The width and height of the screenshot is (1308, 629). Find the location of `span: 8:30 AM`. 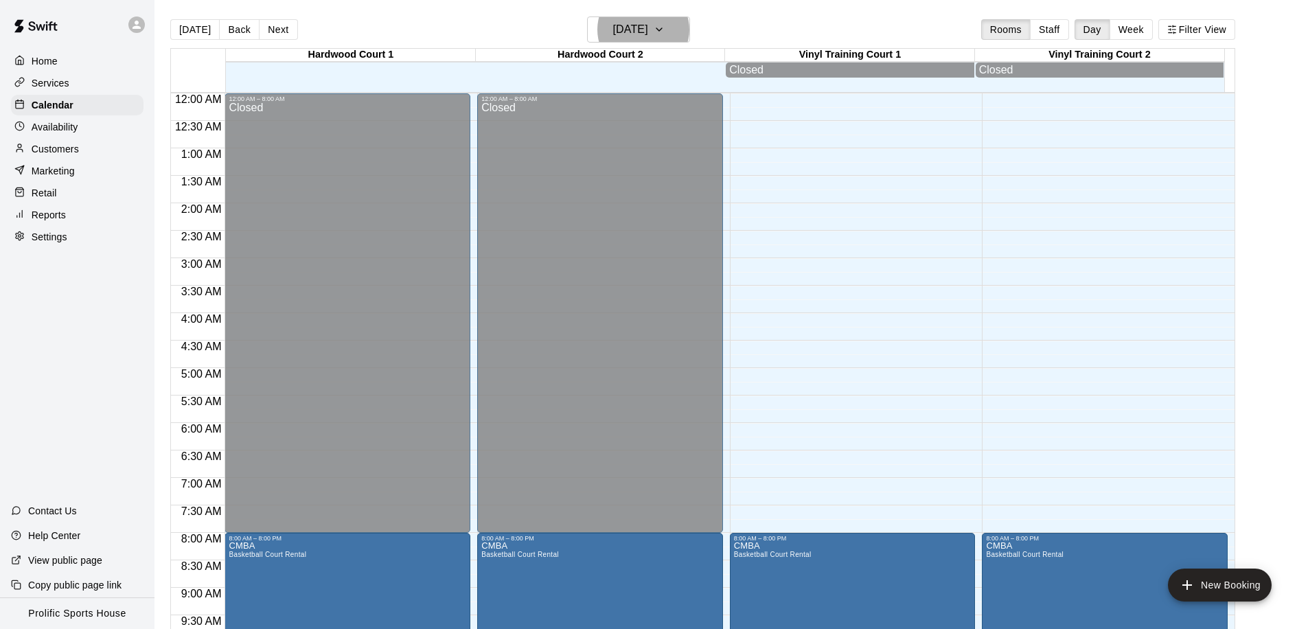

span: 8:30 AM is located at coordinates (201, 566).